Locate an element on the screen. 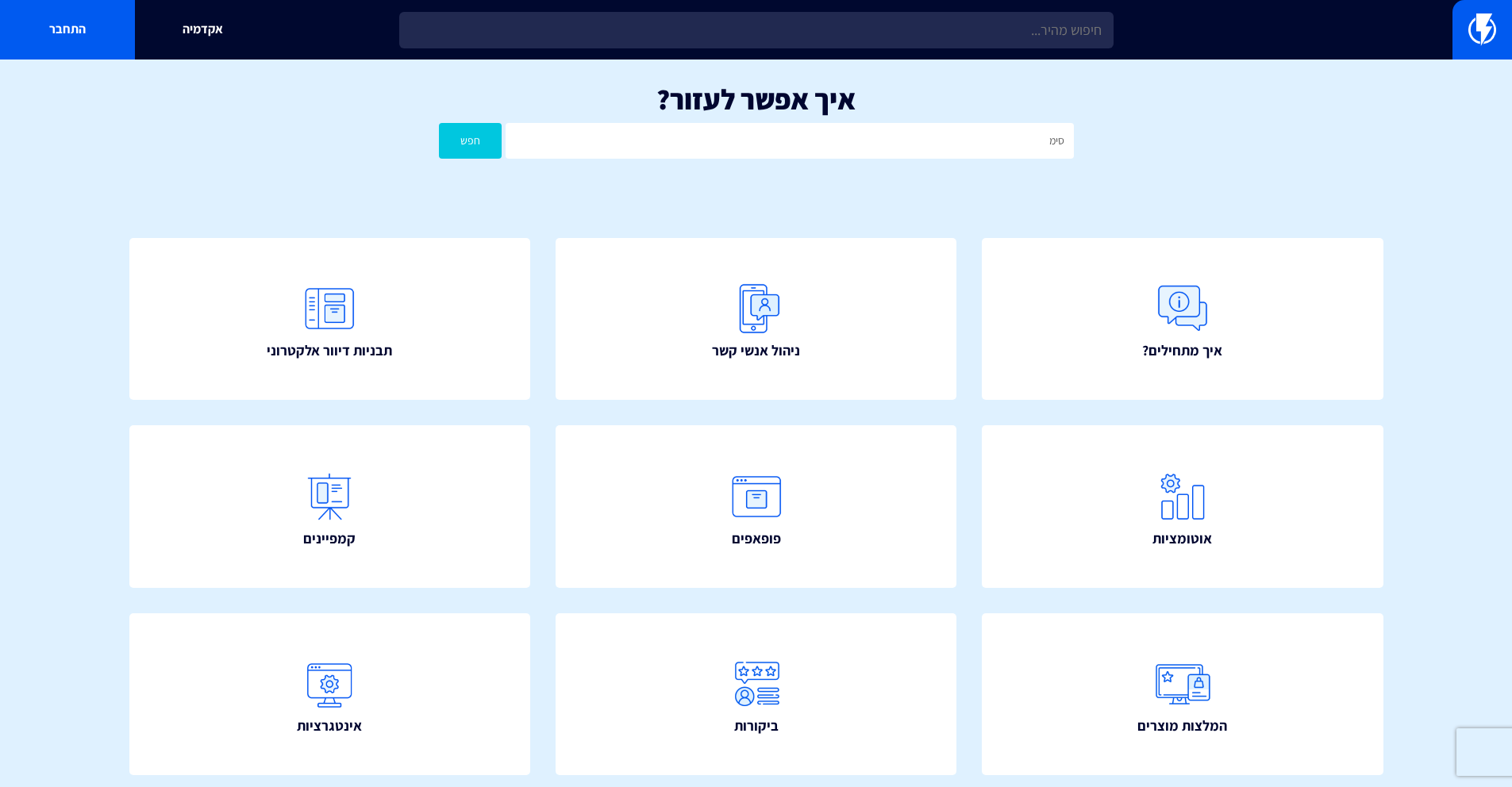 Image resolution: width=1512 pixels, height=787 pixels. span: איך מתחילים? is located at coordinates (1181, 350).